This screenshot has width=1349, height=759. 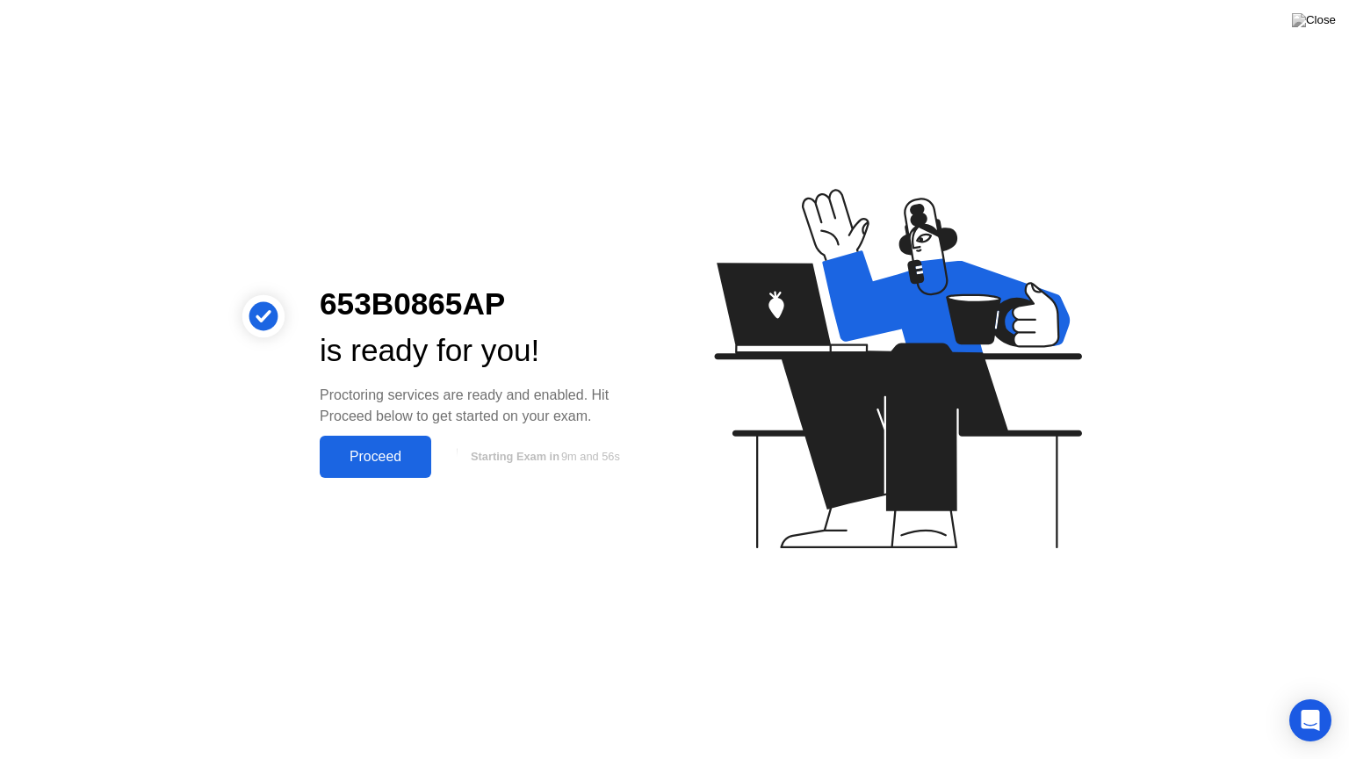 What do you see at coordinates (483, 350) in the screenshot?
I see `div: is ready for you!` at bounding box center [483, 350].